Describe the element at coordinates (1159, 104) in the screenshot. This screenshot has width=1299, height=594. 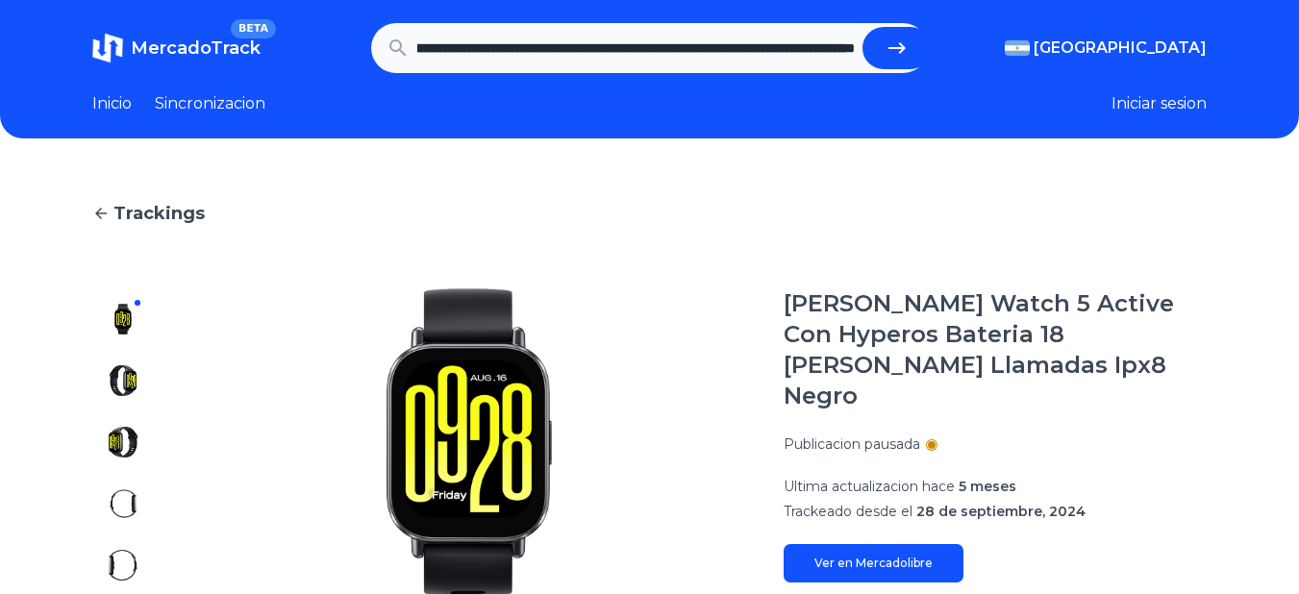
I see `button: Iniciar sesion` at that location.